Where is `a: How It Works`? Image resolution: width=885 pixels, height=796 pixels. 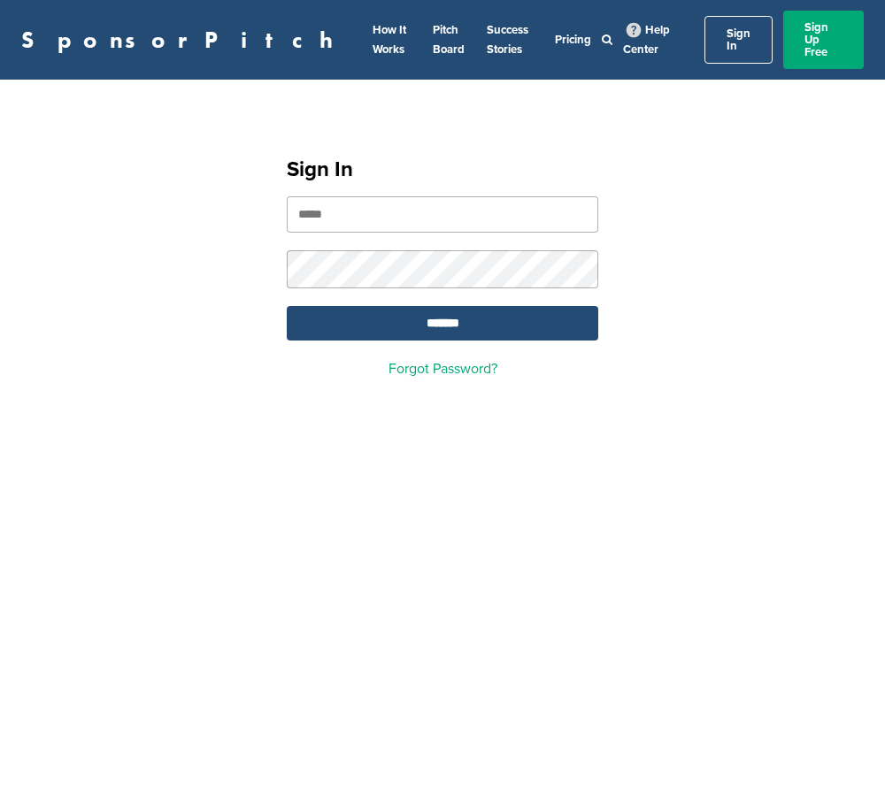 a: How It Works is located at coordinates (389, 40).